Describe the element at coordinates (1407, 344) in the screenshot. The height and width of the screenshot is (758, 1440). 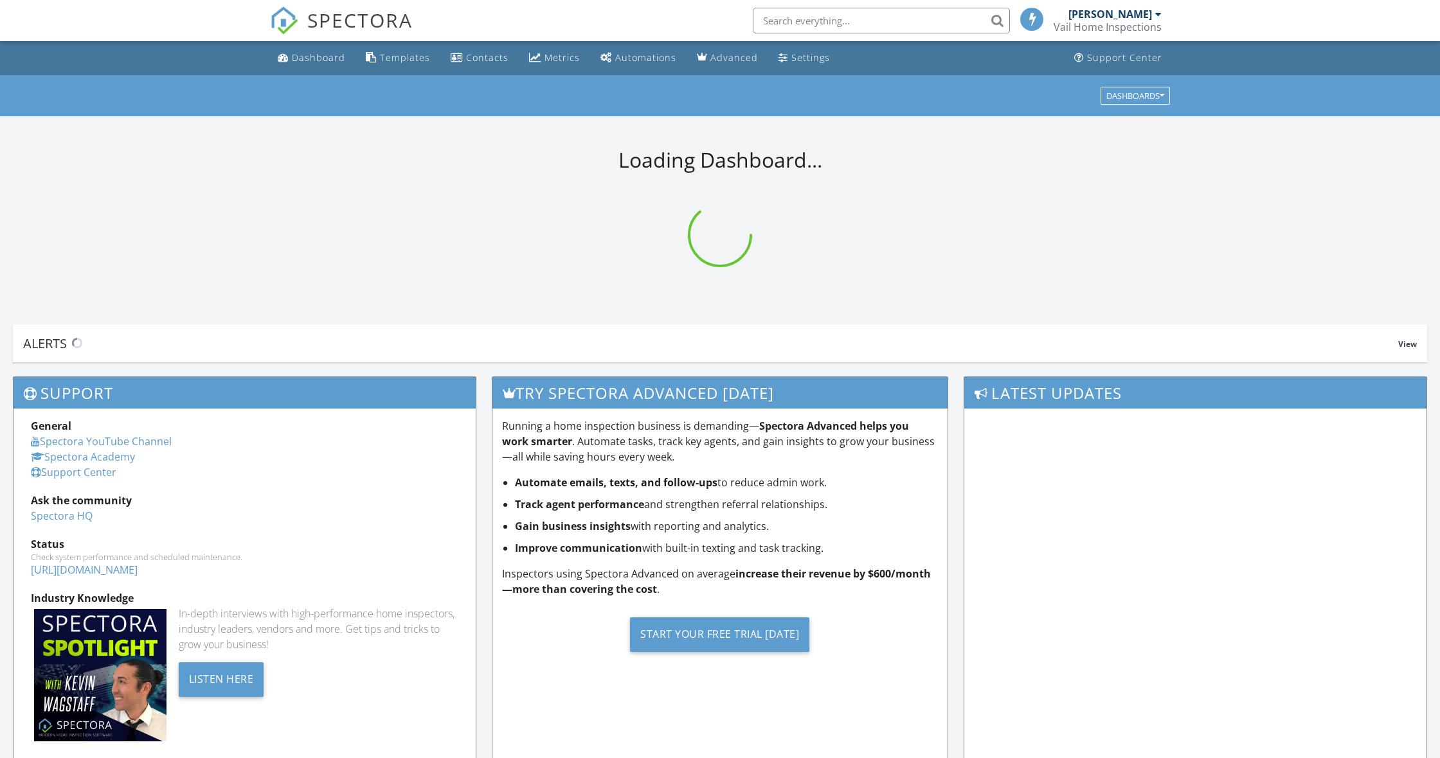
I see `span: View` at that location.